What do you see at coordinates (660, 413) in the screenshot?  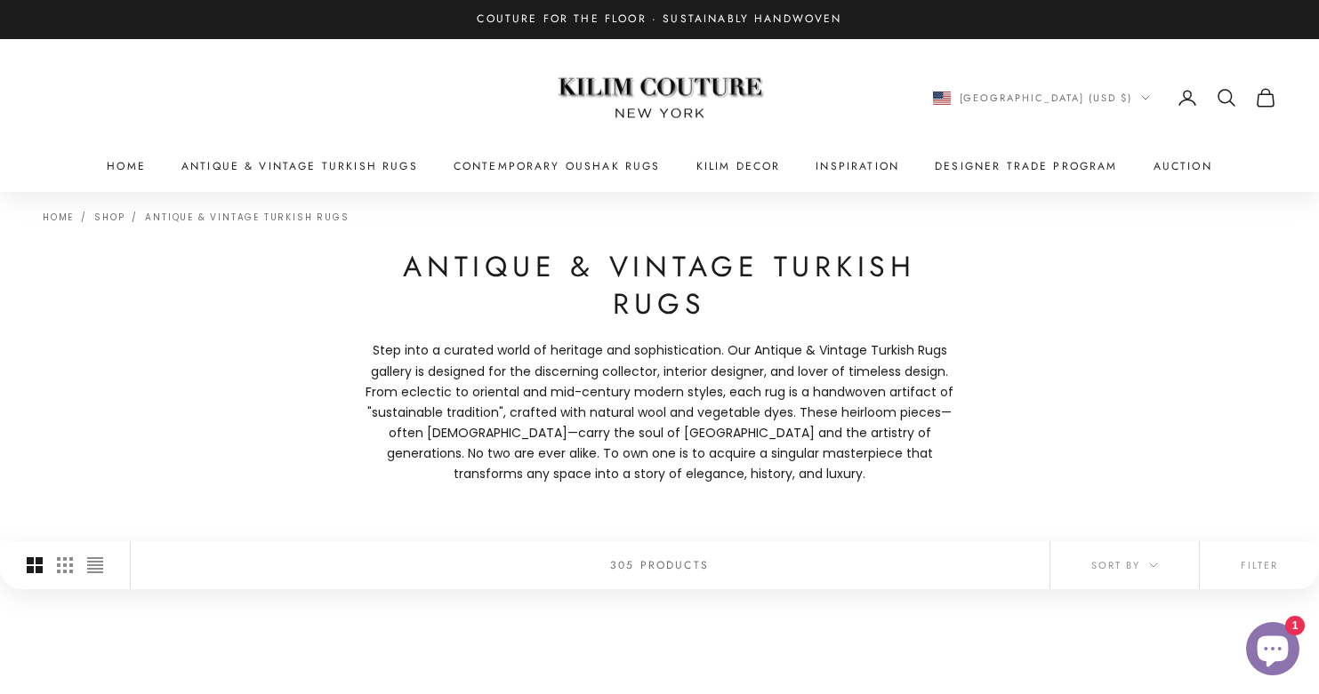 I see `p: Step into a curated world of heritage and sophistication. Our Antique & Vintage Turkish Rugs gall...` at bounding box center [660, 413].